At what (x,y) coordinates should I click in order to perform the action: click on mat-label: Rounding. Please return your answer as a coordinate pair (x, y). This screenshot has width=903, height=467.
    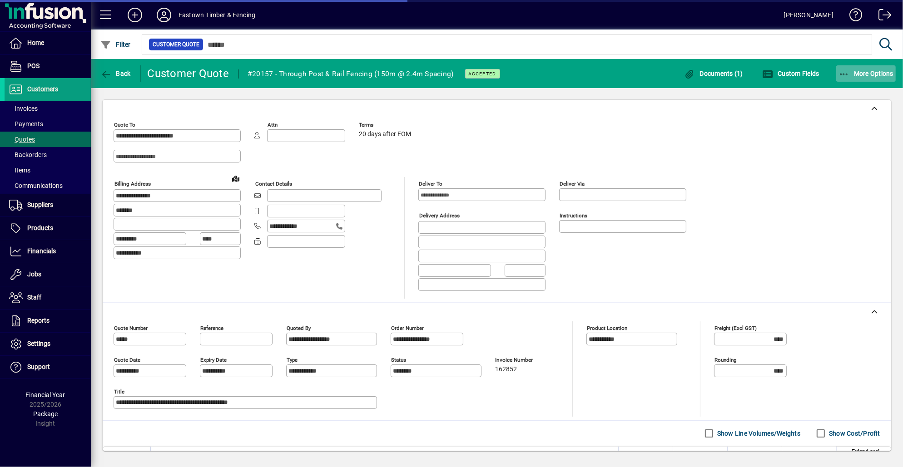
    Looking at the image, I should click on (725, 360).